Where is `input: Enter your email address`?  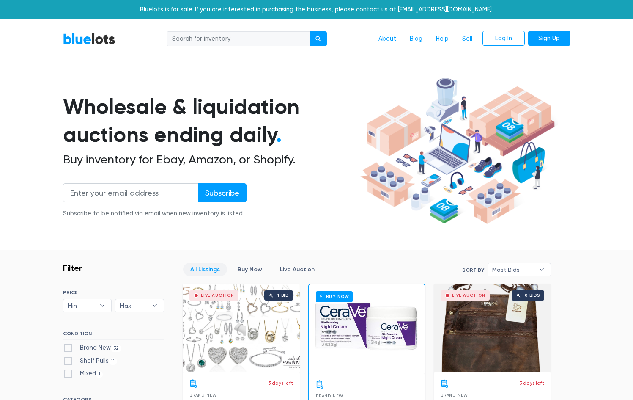 input: Enter your email address is located at coordinates (131, 192).